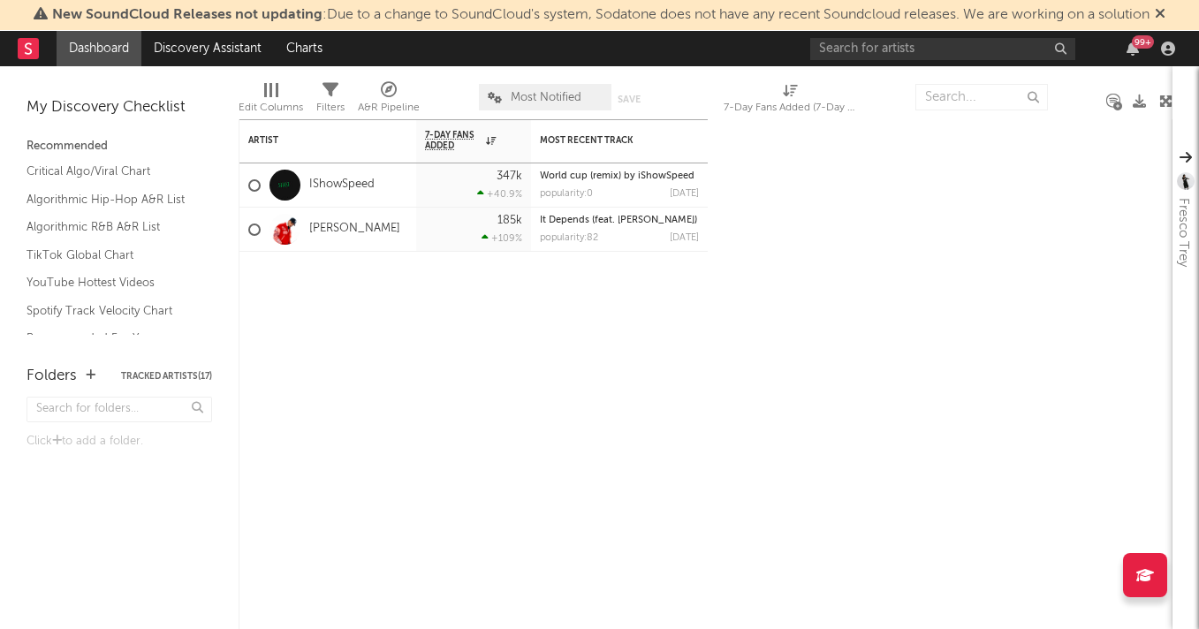 The height and width of the screenshot is (629, 1199). What do you see at coordinates (606, 141) in the screenshot?
I see `div: Most Recent Track` at bounding box center [606, 141].